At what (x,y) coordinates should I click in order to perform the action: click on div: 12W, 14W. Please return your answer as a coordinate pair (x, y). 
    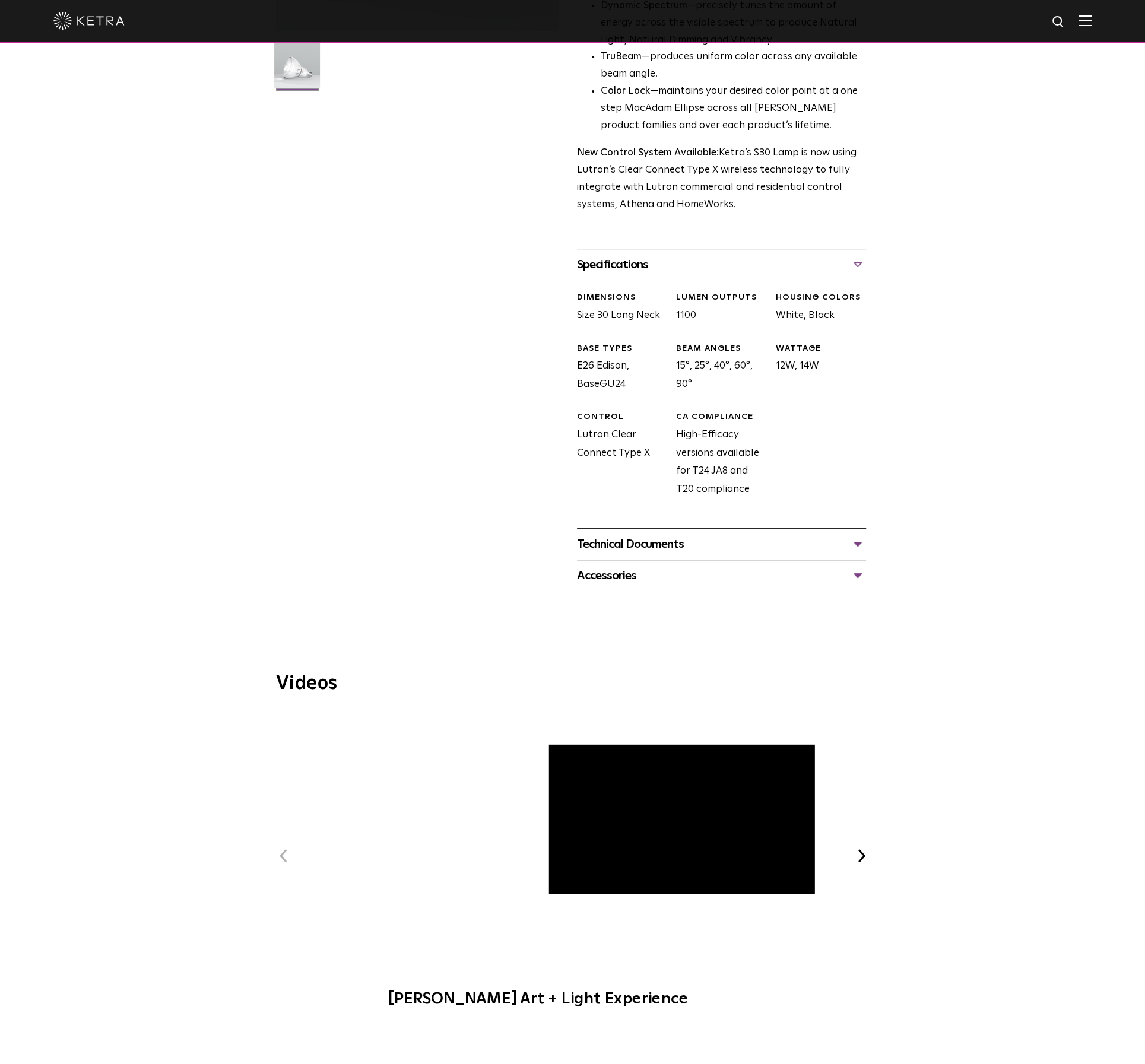
    Looking at the image, I should click on (816, 368).